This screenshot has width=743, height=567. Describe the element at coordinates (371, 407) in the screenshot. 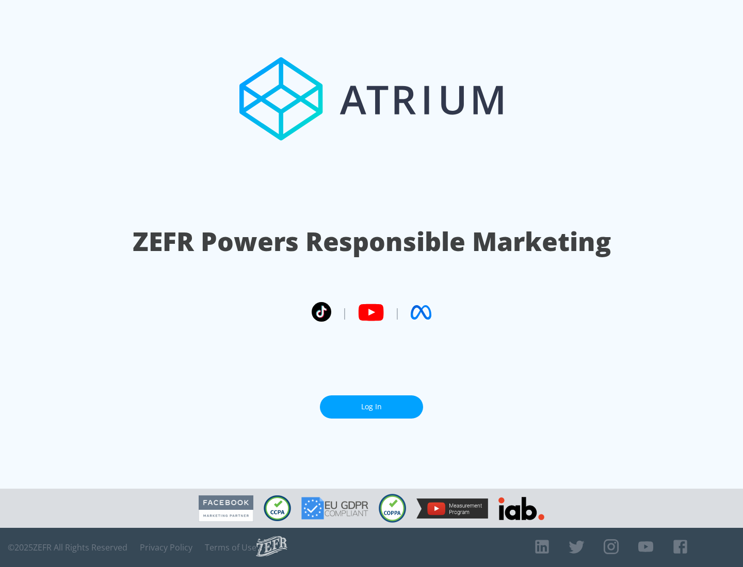

I see `a: Log In` at that location.